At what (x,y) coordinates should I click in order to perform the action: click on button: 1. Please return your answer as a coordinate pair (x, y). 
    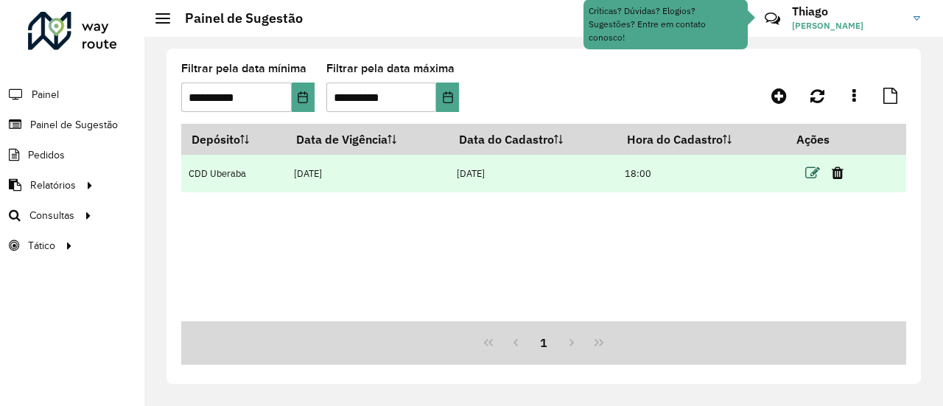
    Looking at the image, I should click on (544, 343).